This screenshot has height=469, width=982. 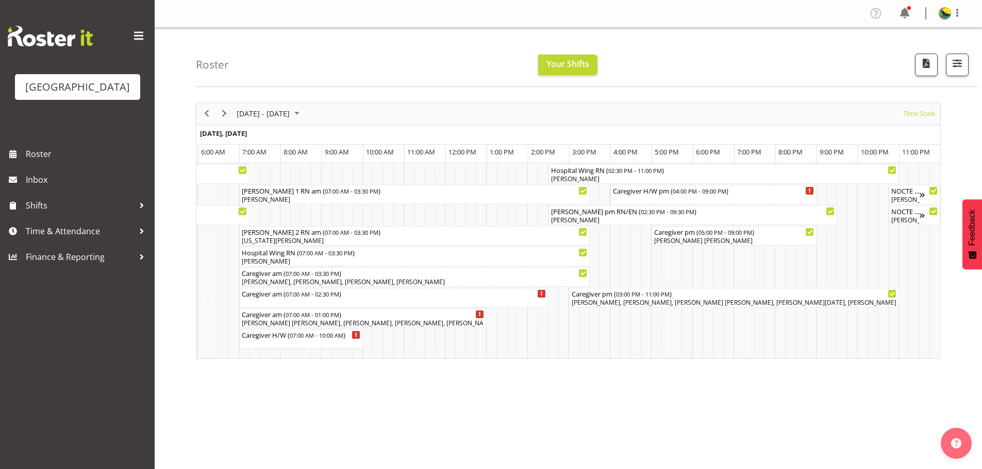 I want to click on span: 9:00 PM, so click(x=831, y=152).